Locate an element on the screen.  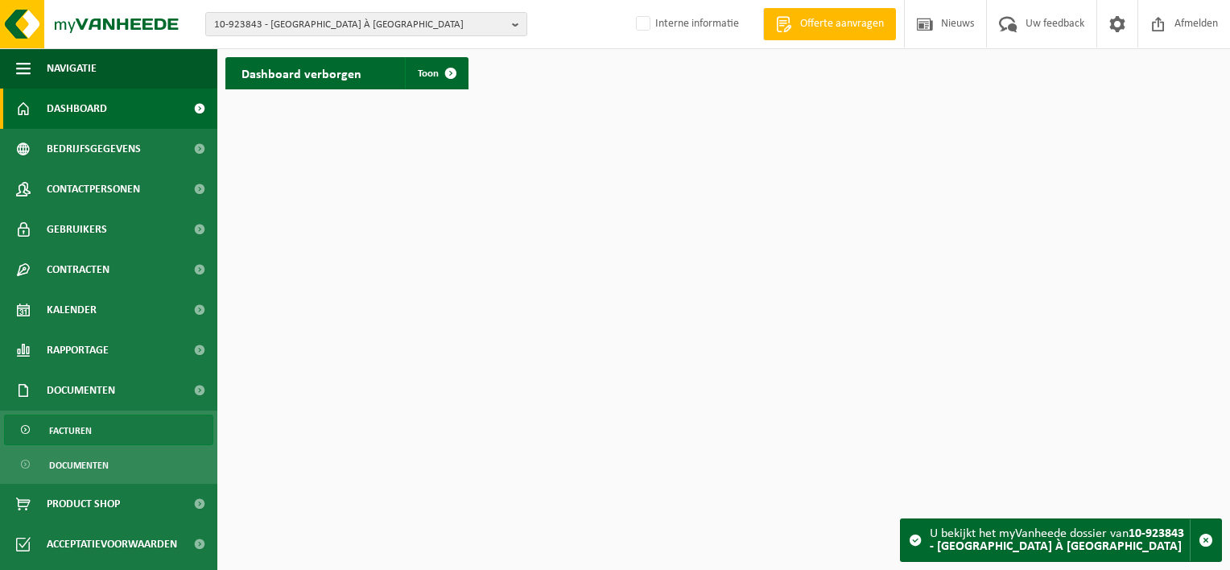
span: Rapportage is located at coordinates (77, 350).